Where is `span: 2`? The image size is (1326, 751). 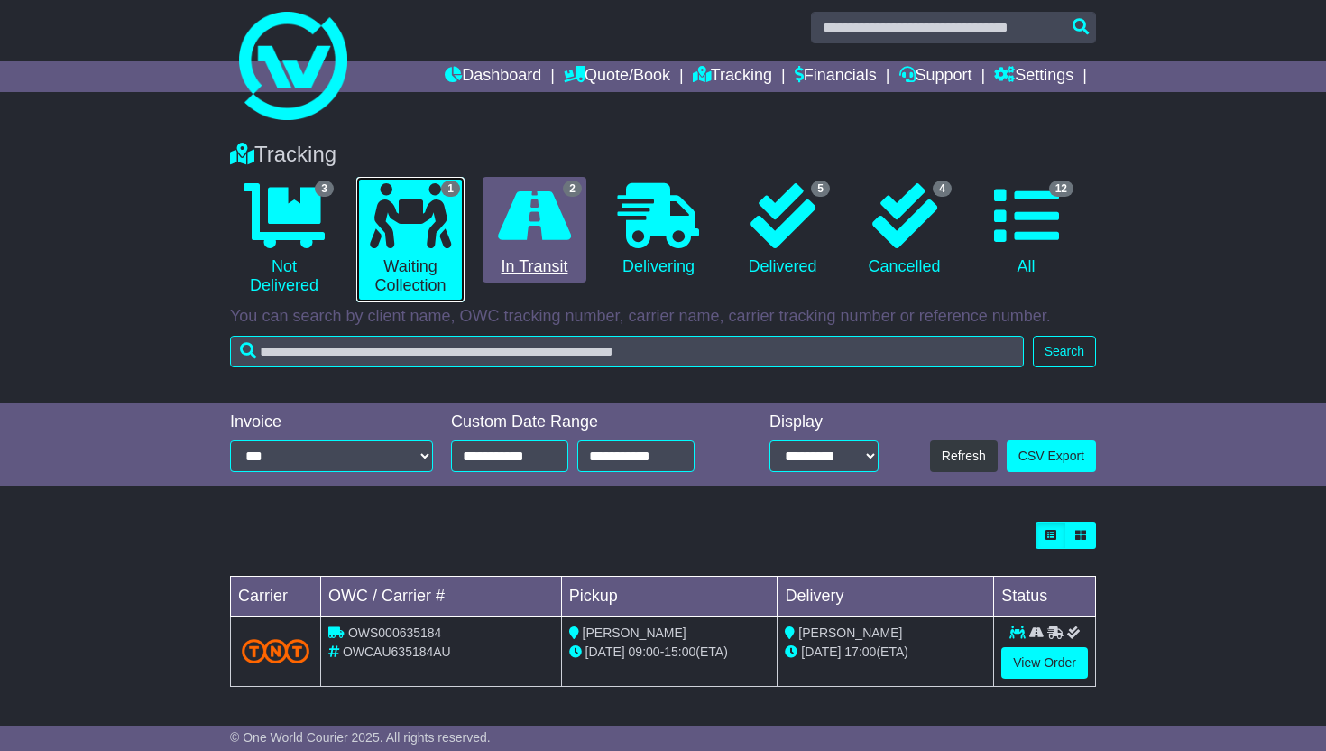 span: 2 is located at coordinates (572, 189).